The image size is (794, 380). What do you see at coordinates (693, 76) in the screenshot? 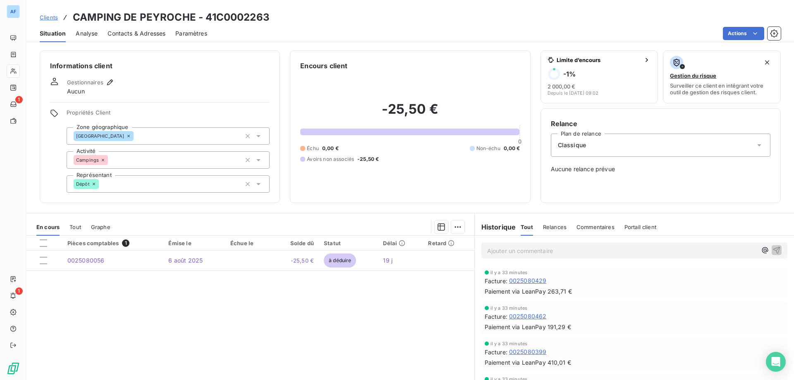
I see `span: Gestion du risque` at bounding box center [693, 76].